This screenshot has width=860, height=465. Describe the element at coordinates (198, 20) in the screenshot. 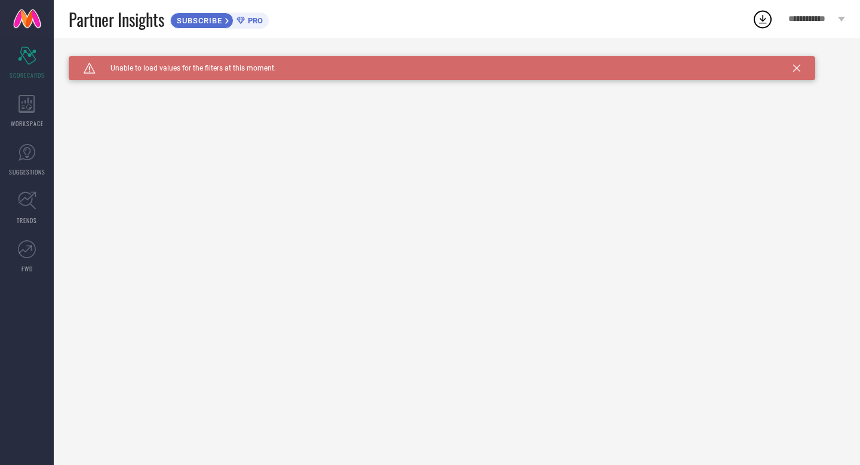

I see `span: SUBSCRIBE` at that location.